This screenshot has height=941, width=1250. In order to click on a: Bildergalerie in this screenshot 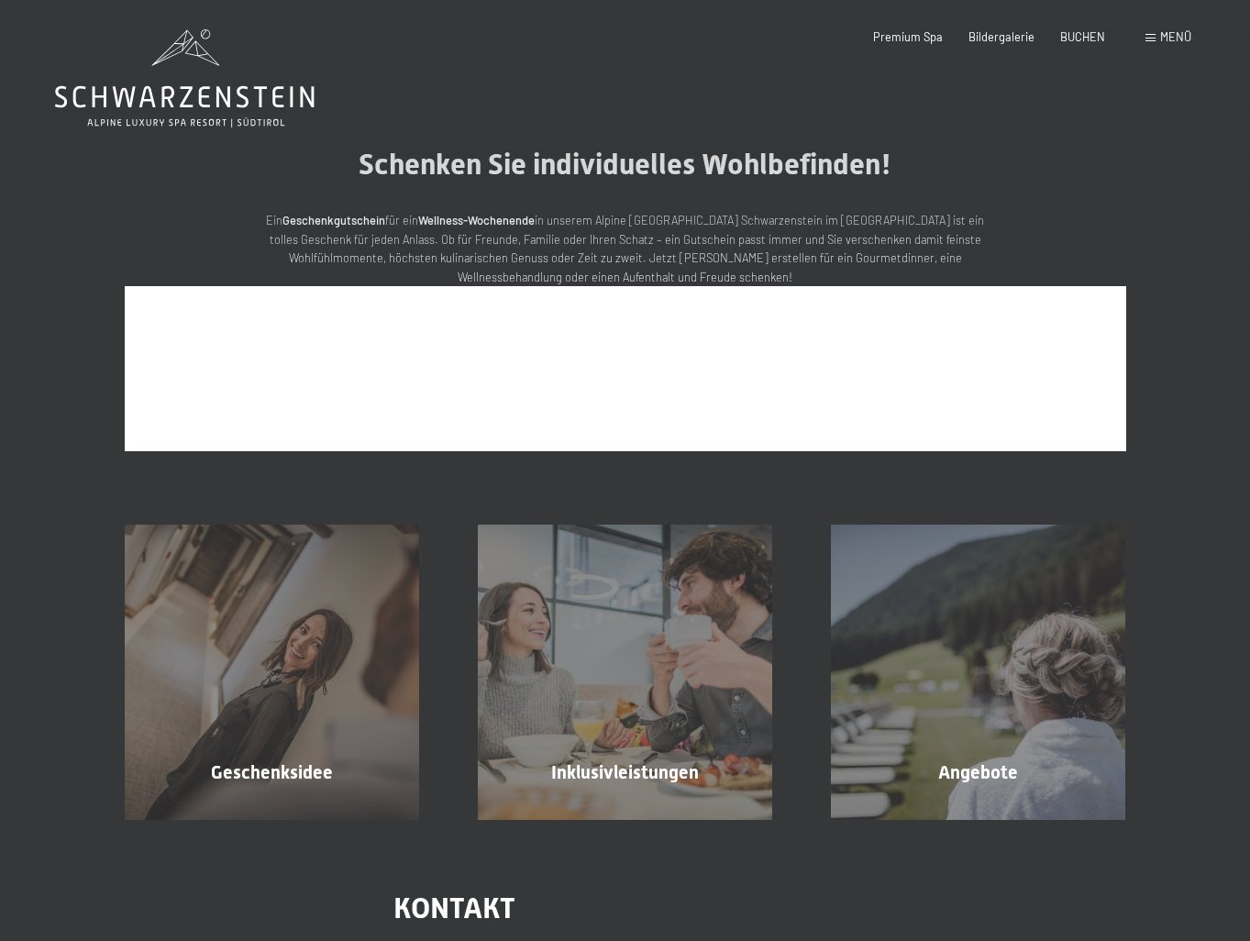, I will do `click(1002, 37)`.